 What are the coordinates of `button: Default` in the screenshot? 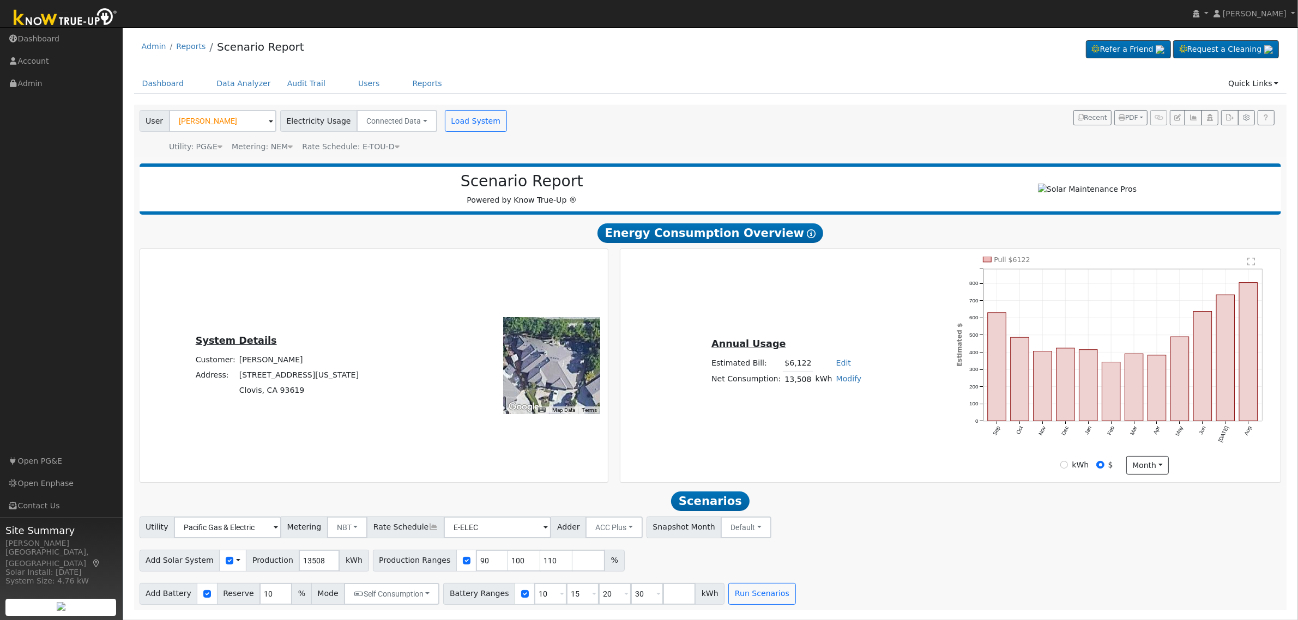 It's located at (746, 528).